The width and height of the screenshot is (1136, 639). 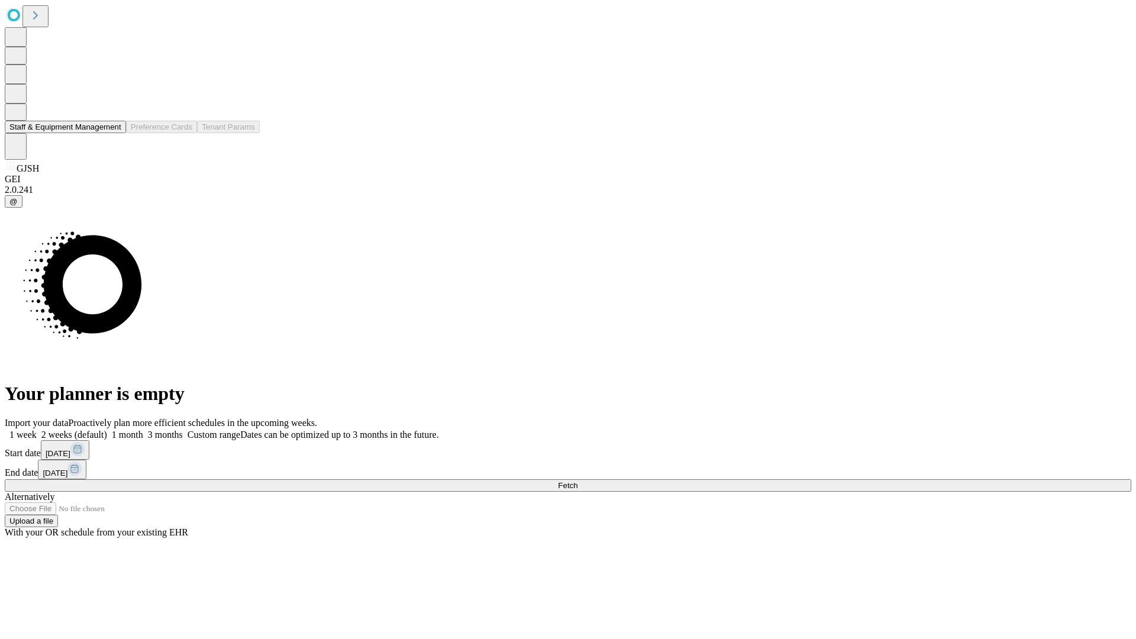 What do you see at coordinates (228, 127) in the screenshot?
I see `button: Tenant Params` at bounding box center [228, 127].